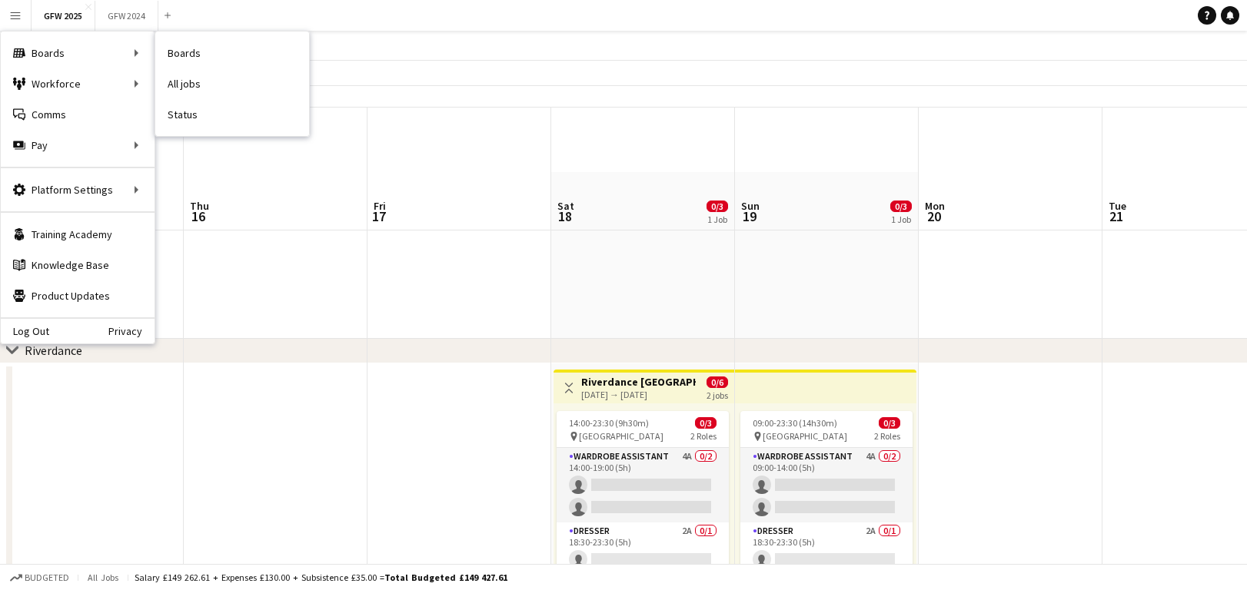 This screenshot has height=590, width=1247. Describe the element at coordinates (795, 423) in the screenshot. I see `span: 09:00-23:30 (14h30m)` at that location.